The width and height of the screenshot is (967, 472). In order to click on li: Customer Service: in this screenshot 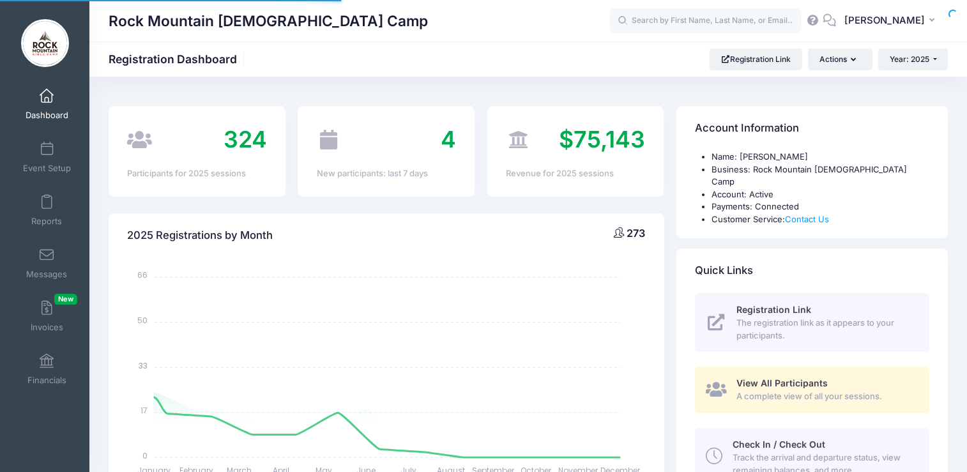, I will do `click(820, 220)`.